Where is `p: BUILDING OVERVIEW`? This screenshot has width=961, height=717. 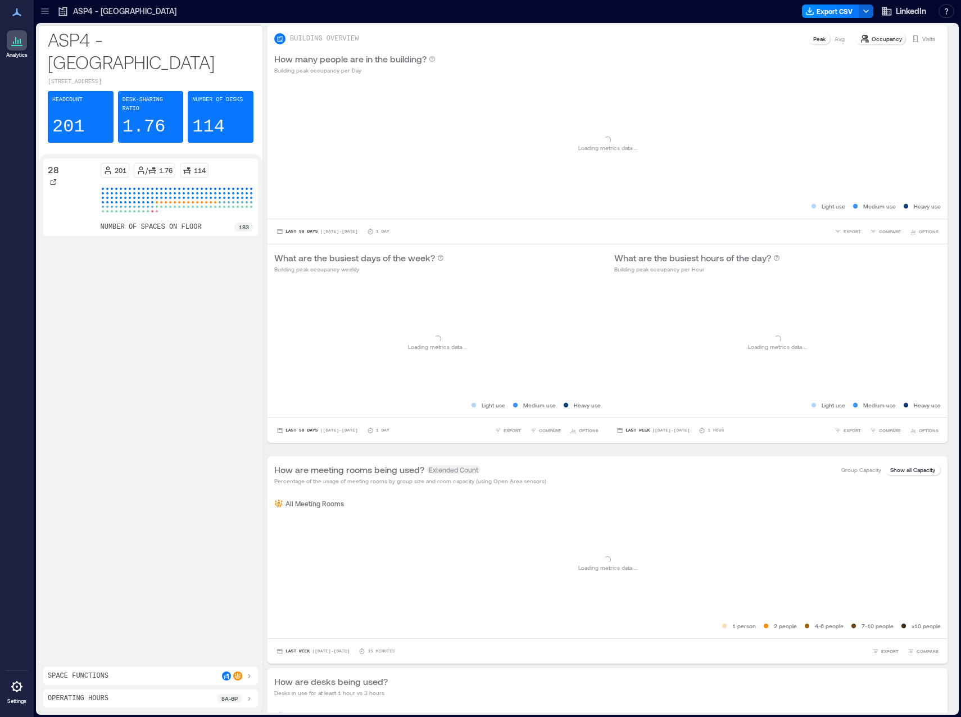 p: BUILDING OVERVIEW is located at coordinates (324, 39).